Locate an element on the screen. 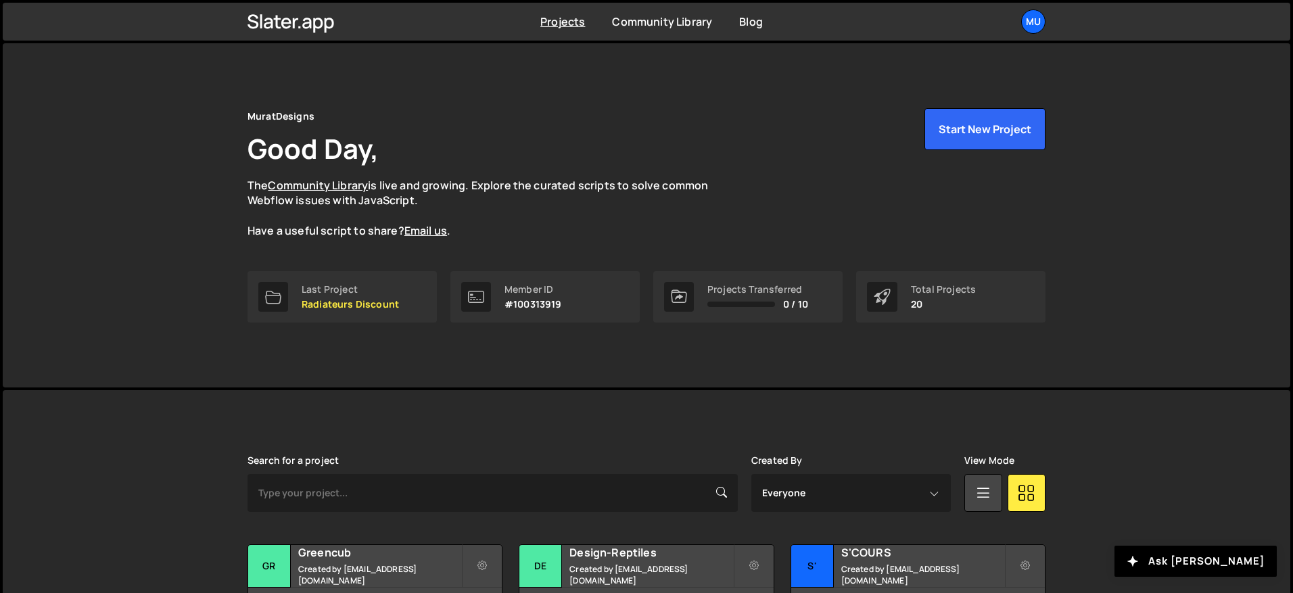  div: Last Project is located at coordinates (350, 289).